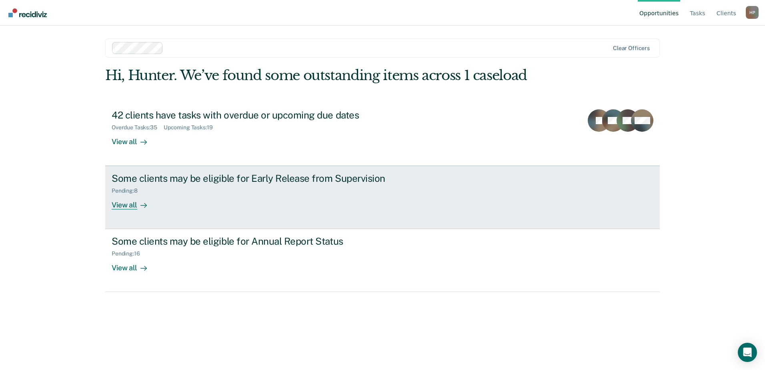 The width and height of the screenshot is (765, 370). What do you see at coordinates (383, 134) in the screenshot?
I see `a: 42 clients have tasks with overdue or upcoming due datesOverdue Tasks:35Upcoming Tasks:19View all` at bounding box center [383, 134].